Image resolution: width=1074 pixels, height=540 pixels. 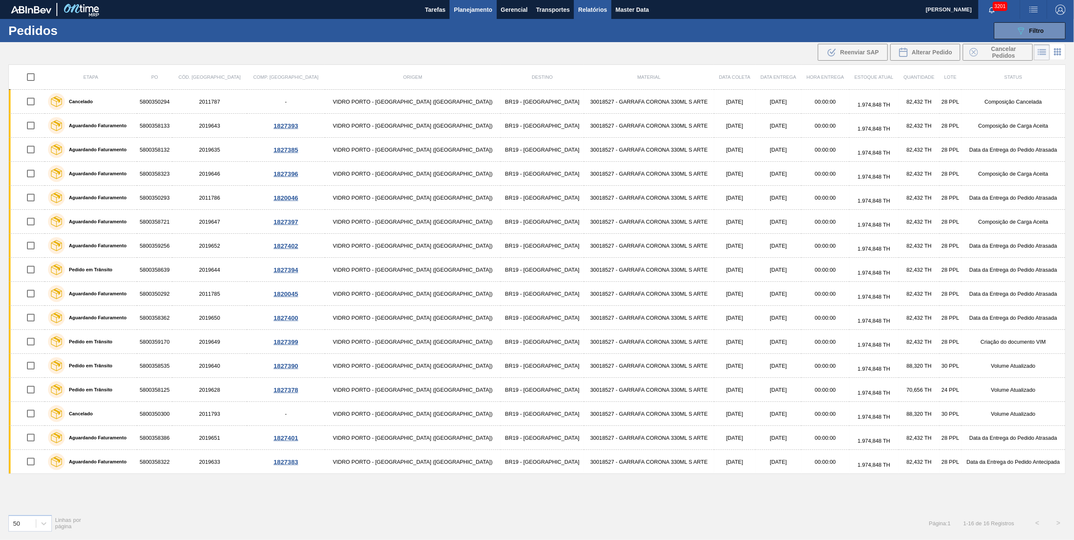 I want to click on div: 1827399, so click(x=286, y=342).